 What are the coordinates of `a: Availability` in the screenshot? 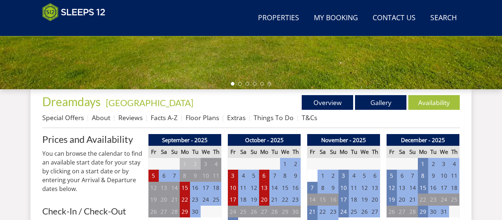 It's located at (434, 103).